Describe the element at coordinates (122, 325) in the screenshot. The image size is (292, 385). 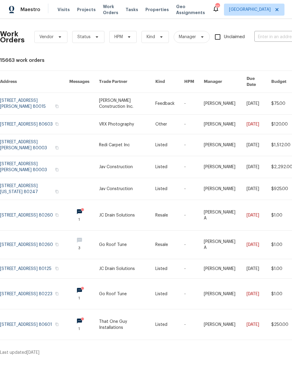
I see `td: That One Guy Installations` at that location.